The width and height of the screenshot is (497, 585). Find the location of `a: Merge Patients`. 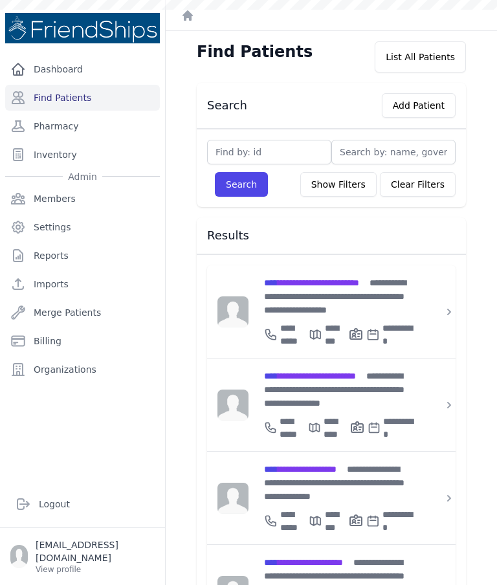

a: Merge Patients is located at coordinates (82, 312).